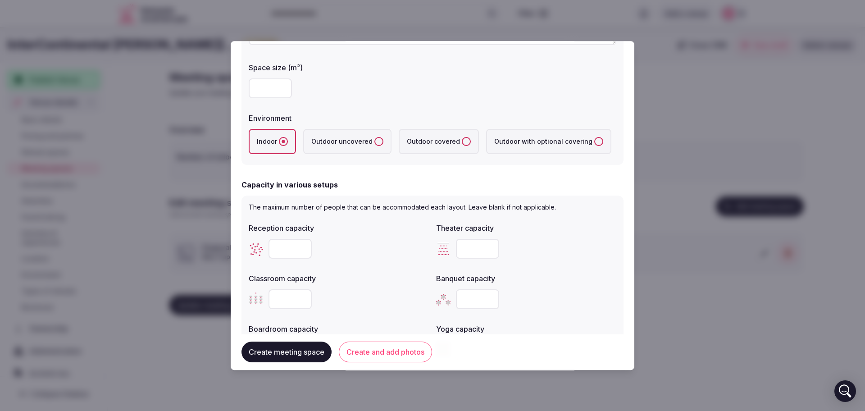 This screenshot has height=411, width=865. I want to click on label: Outdoor with optional covering, so click(549, 142).